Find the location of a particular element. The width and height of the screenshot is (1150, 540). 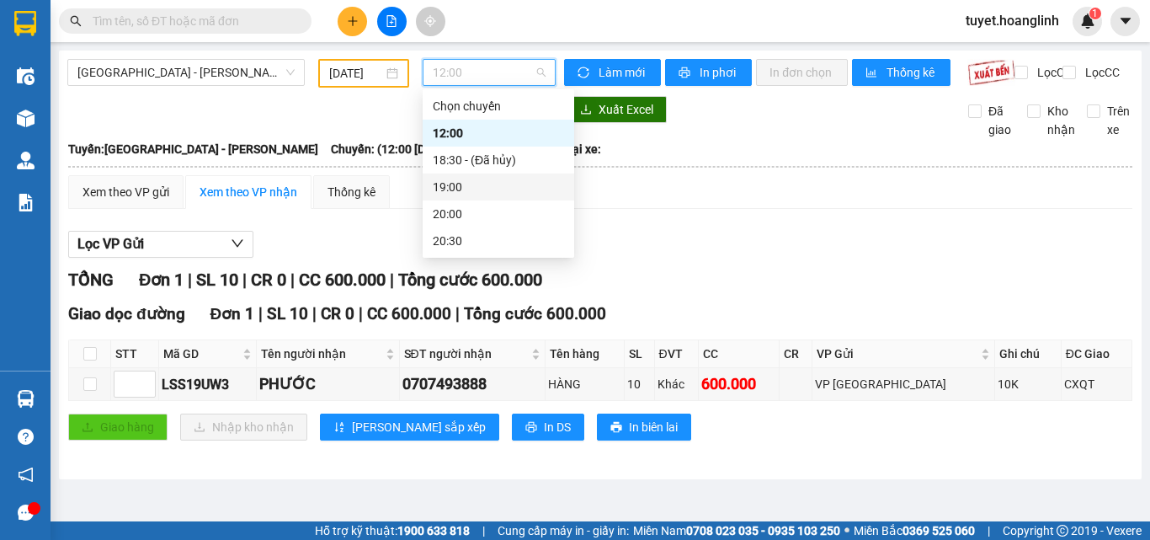

span: sync is located at coordinates (584, 73).